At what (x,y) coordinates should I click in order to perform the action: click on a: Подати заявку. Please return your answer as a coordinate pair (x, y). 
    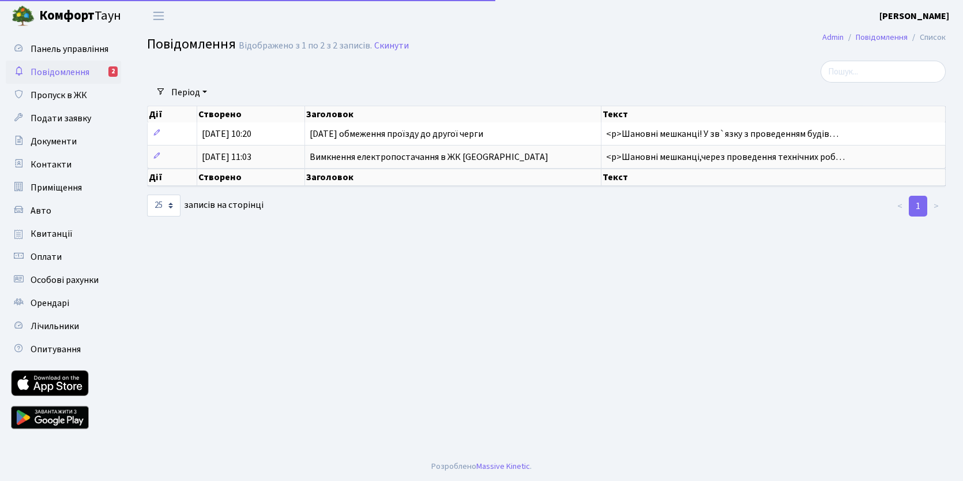
    Looking at the image, I should click on (63, 118).